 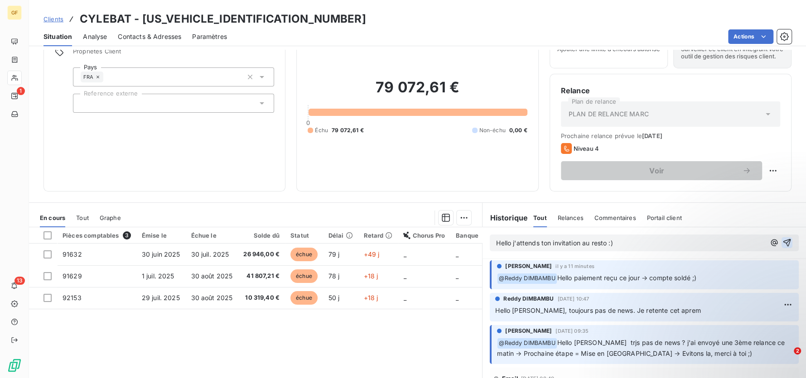 I want to click on span: 29 juil. 2025, so click(x=161, y=298).